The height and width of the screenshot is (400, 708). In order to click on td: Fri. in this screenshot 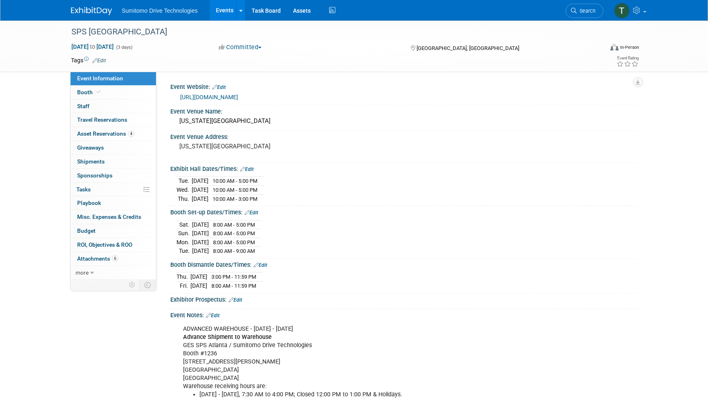, I will do `click(183, 286)`.